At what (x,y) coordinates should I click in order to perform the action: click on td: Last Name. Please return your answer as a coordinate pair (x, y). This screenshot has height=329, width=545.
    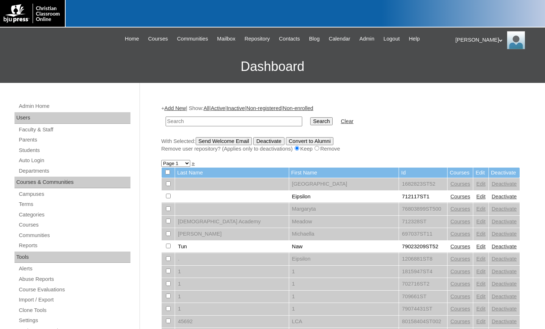
    Looking at the image, I should click on (232, 173).